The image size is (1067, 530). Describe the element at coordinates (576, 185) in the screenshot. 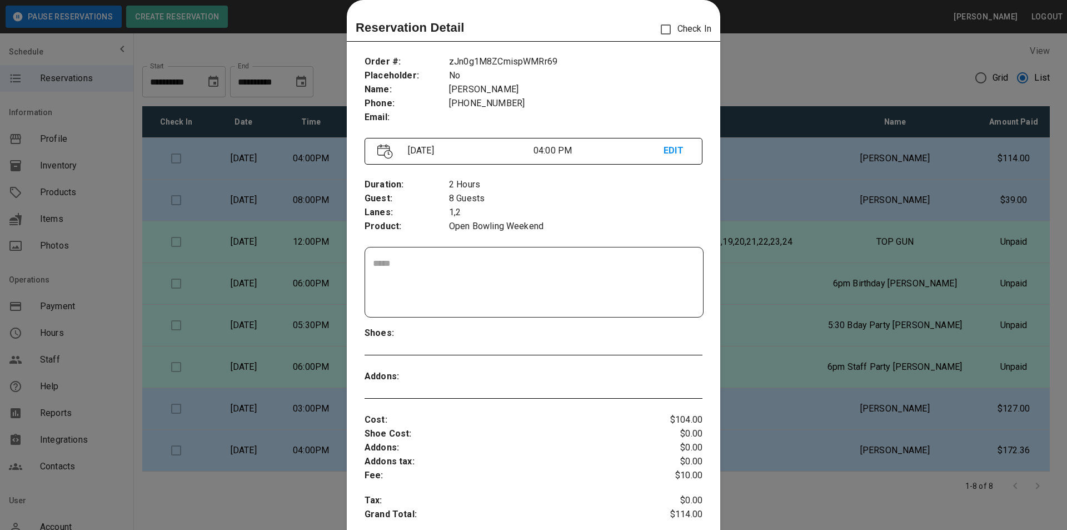

I see `p: 2 Hours` at that location.